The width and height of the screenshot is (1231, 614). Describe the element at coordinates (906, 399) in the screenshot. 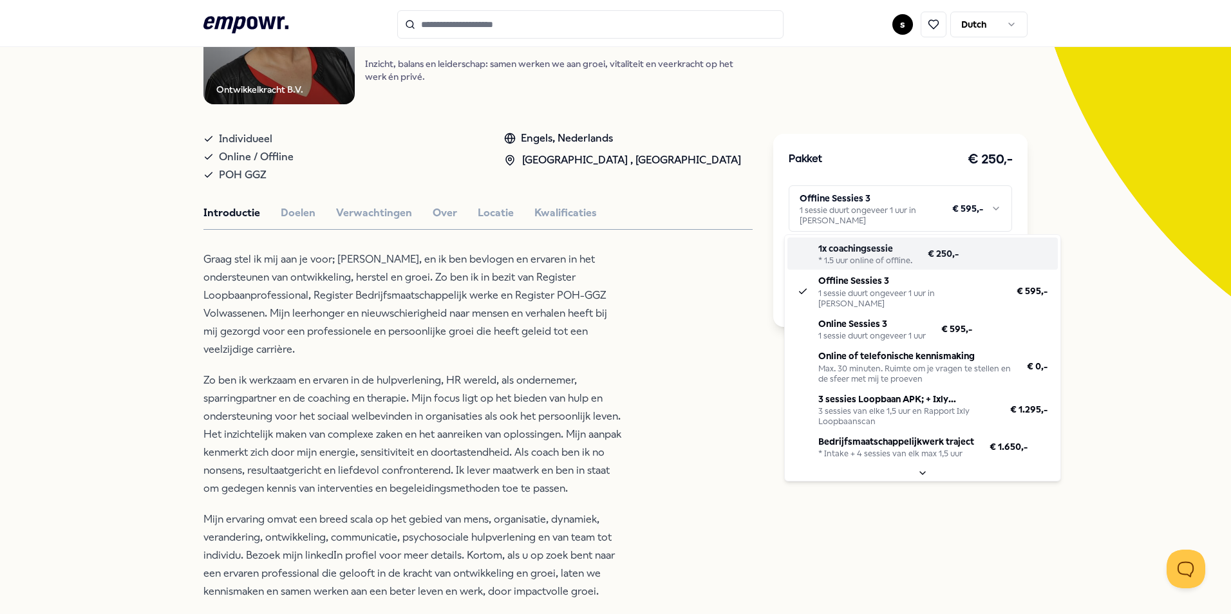

I see `p: 3 sessies Loopbaan APK; + Ixly Loopbaanscan` at that location.